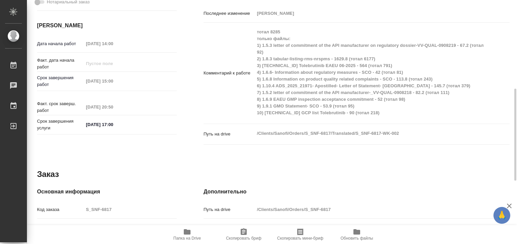 The image size is (517, 244). I want to click on h2: Заказ, so click(48, 174).